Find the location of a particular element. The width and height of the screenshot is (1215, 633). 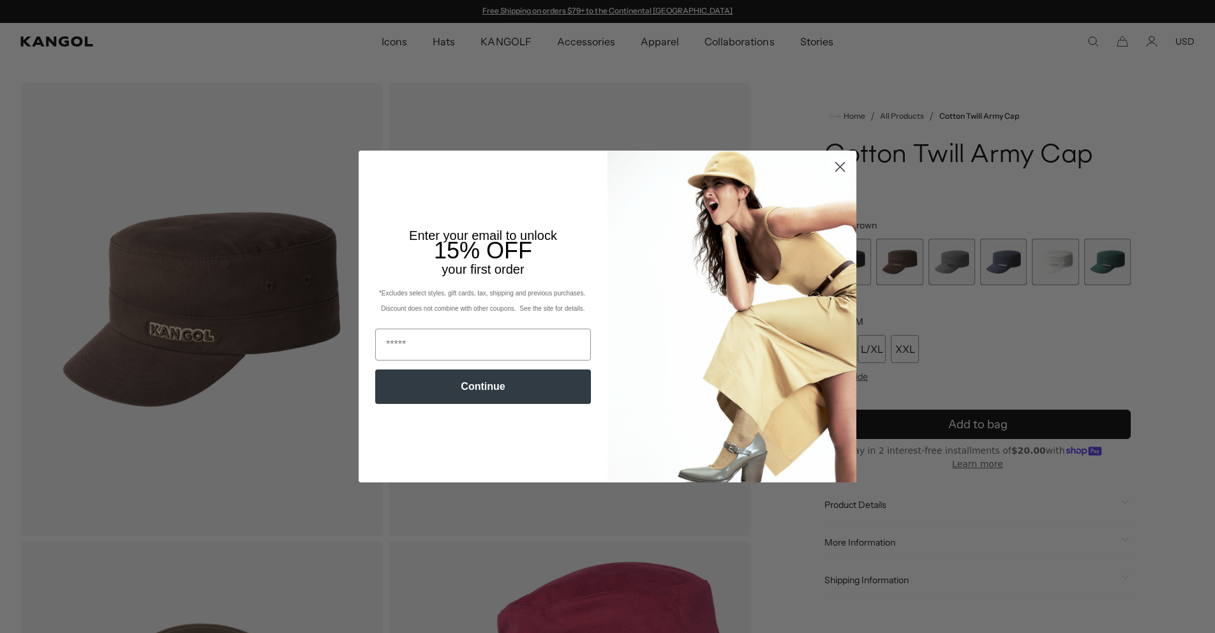

span: your first order is located at coordinates (482, 269).